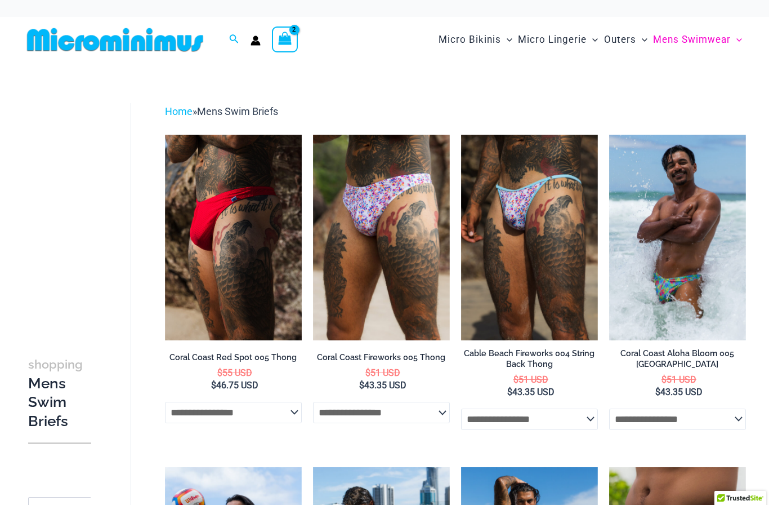 Image resolution: width=769 pixels, height=505 pixels. Describe the element at coordinates (115, 39) in the screenshot. I see `img: MM SHOP LOGO FLAT` at that location.